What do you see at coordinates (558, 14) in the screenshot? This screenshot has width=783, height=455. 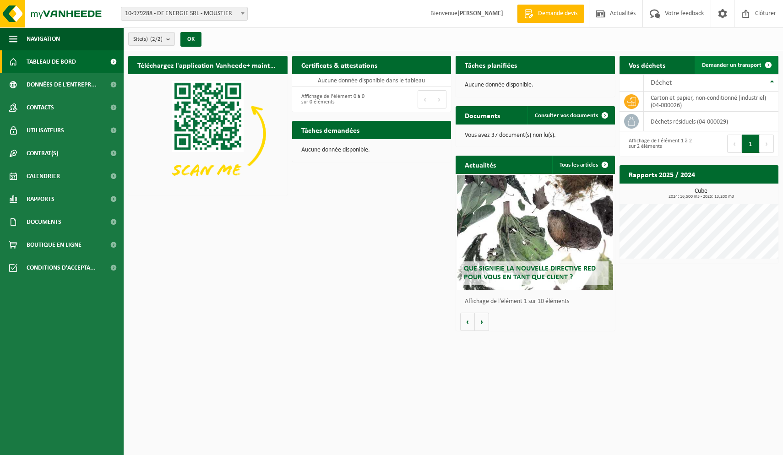 I see `span: Demande devis` at bounding box center [558, 14].